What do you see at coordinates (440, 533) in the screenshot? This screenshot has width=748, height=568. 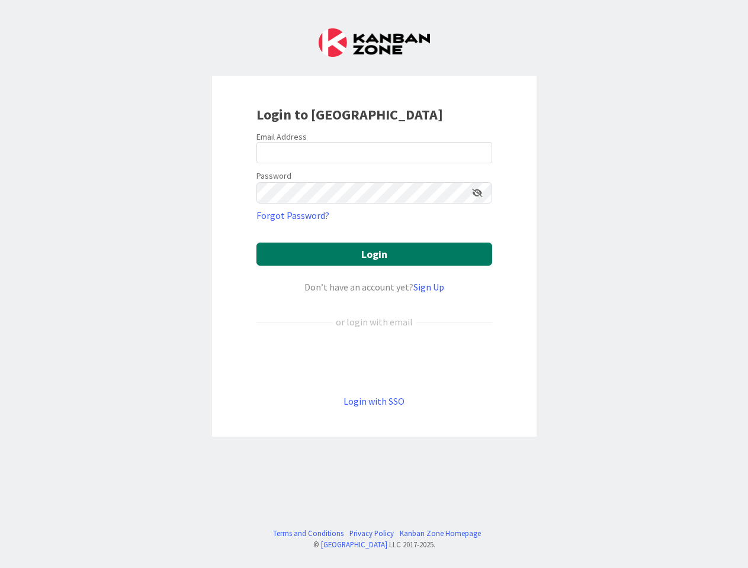 I see `a: Kanban Zone Homepage` at bounding box center [440, 533].